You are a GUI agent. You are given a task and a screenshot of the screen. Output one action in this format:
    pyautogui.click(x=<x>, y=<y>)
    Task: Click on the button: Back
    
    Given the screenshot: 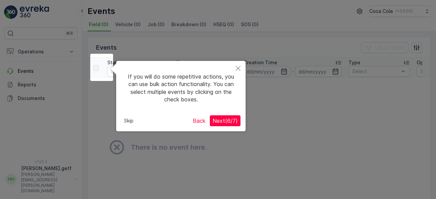 What is the action you would take?
    pyautogui.click(x=199, y=121)
    